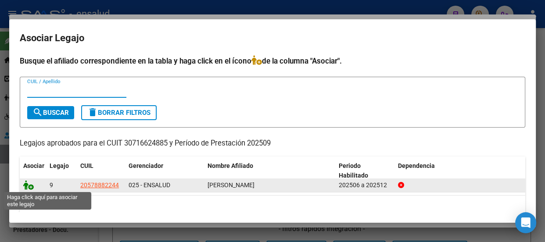 This screenshot has height=242, width=545. Describe the element at coordinates (33, 171) in the screenshot. I see `datatable-header-cell: Asociar` at that location.